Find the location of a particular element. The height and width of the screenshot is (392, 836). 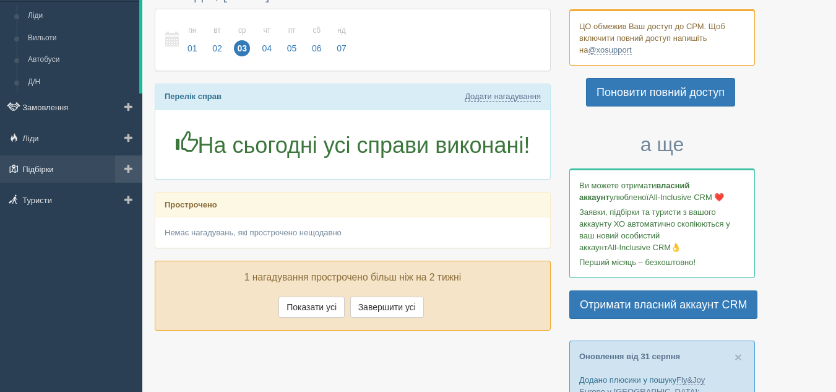

p: Заявки, підбірки та туристи з вашого аккаунту ХО автоматично скопіюються у ваш новий особистий ак... is located at coordinates (662, 230).